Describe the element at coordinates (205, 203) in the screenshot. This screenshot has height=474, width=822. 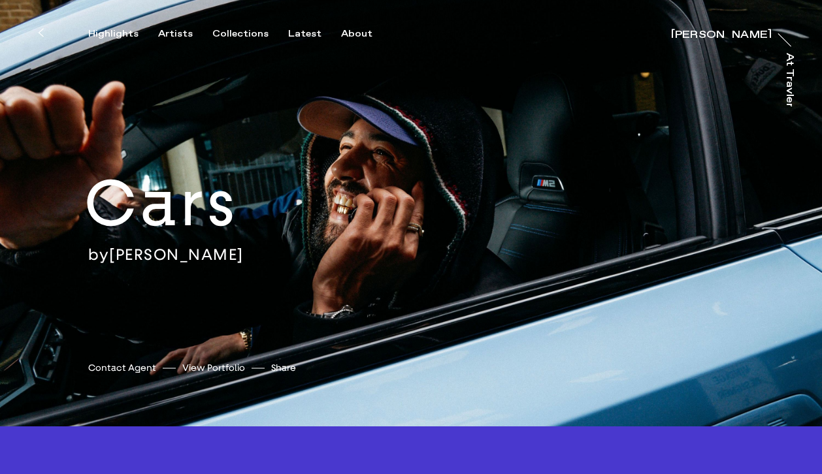
I see `h2: Cars` at that location.